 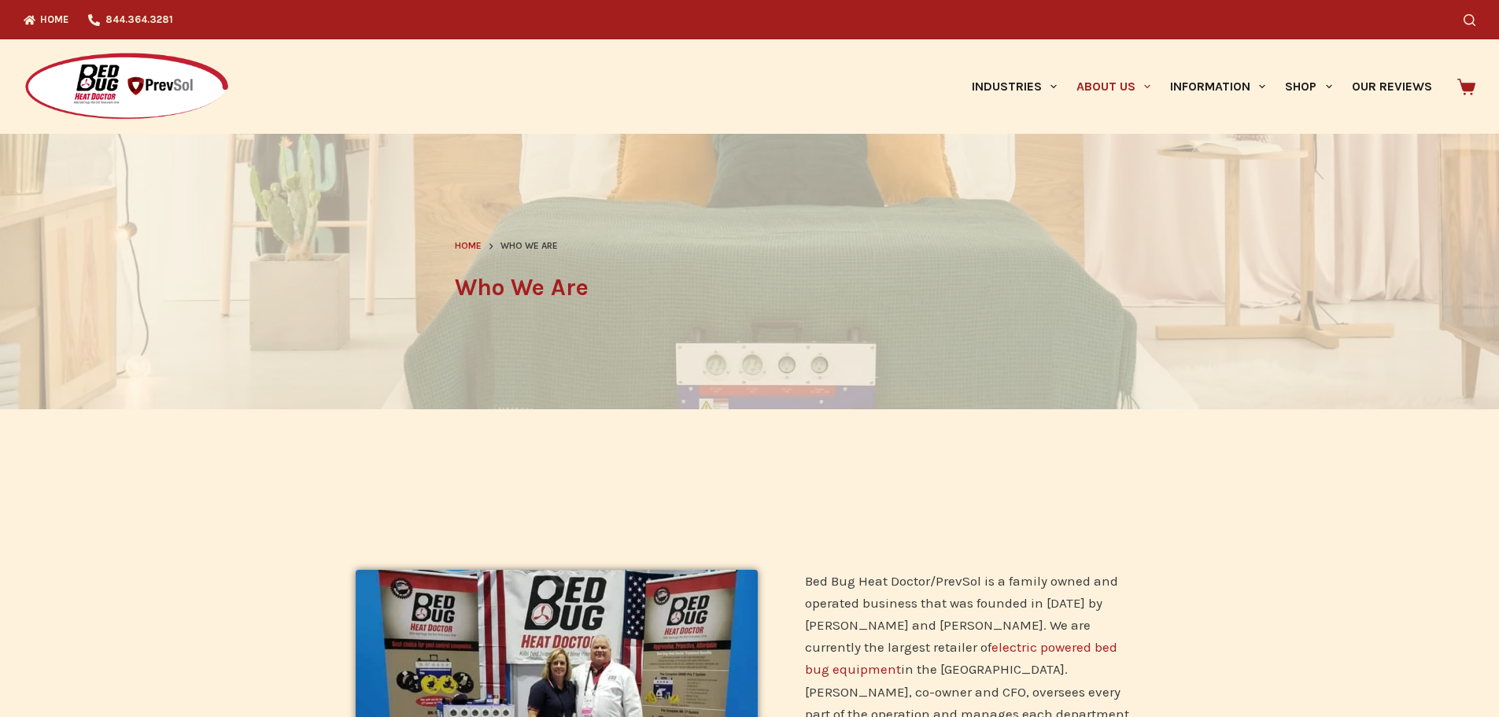 What do you see at coordinates (1309, 87) in the screenshot?
I see `a: Shop` at bounding box center [1309, 87].